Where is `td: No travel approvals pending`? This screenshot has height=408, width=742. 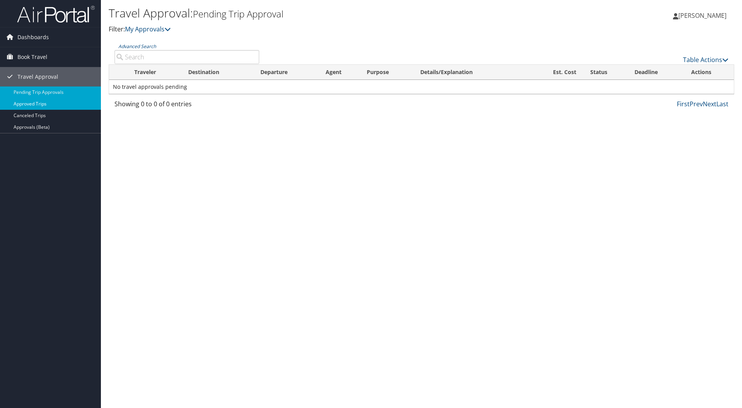
td: No travel approvals pending is located at coordinates (422, 87).